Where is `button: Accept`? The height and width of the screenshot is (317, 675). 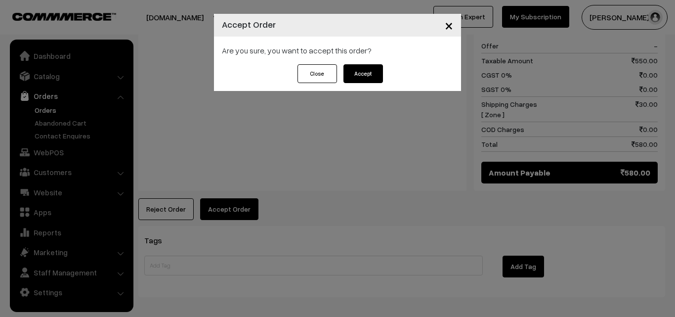 button: Accept is located at coordinates (363, 74).